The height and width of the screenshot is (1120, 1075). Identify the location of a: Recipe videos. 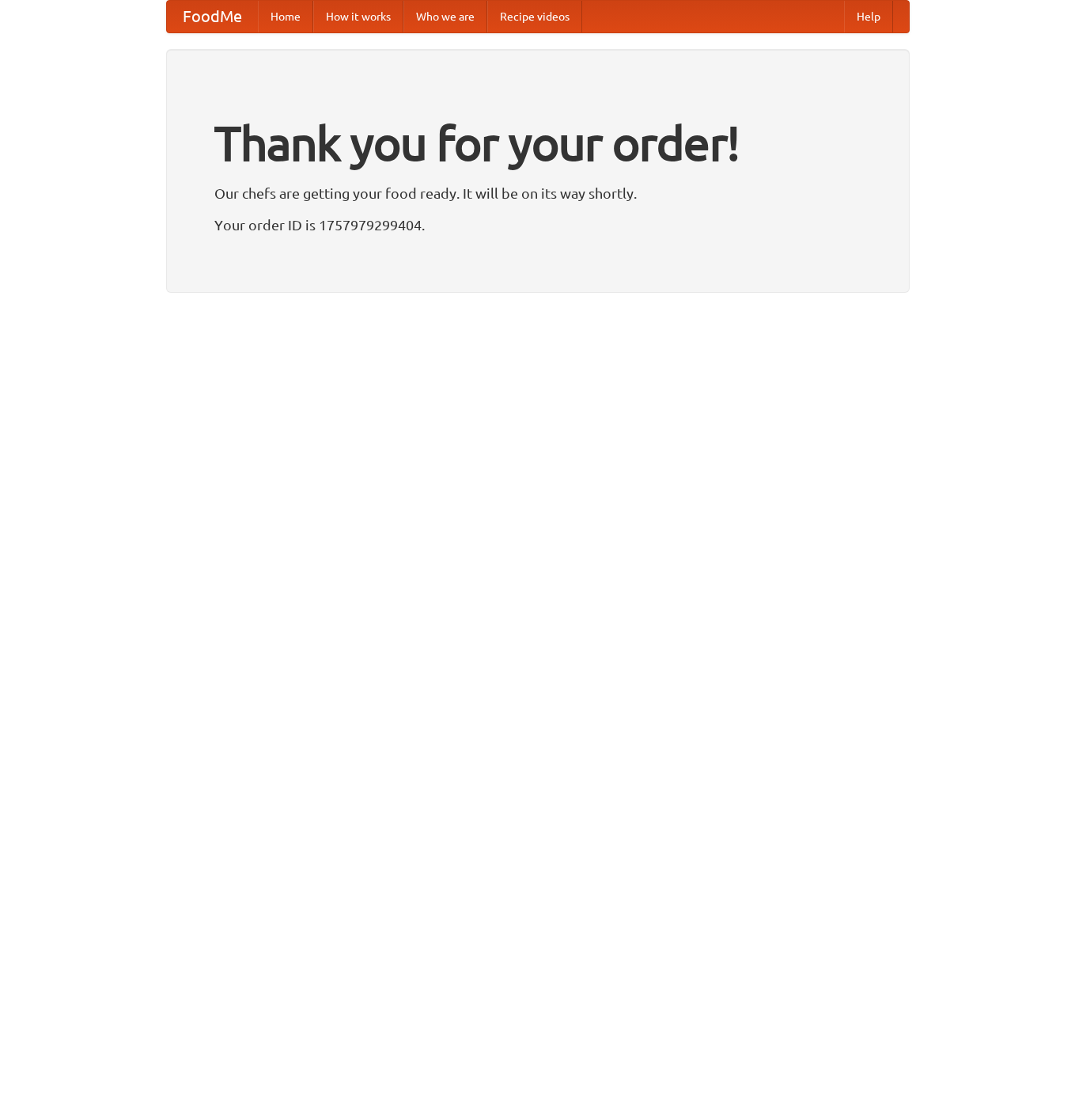
(535, 17).